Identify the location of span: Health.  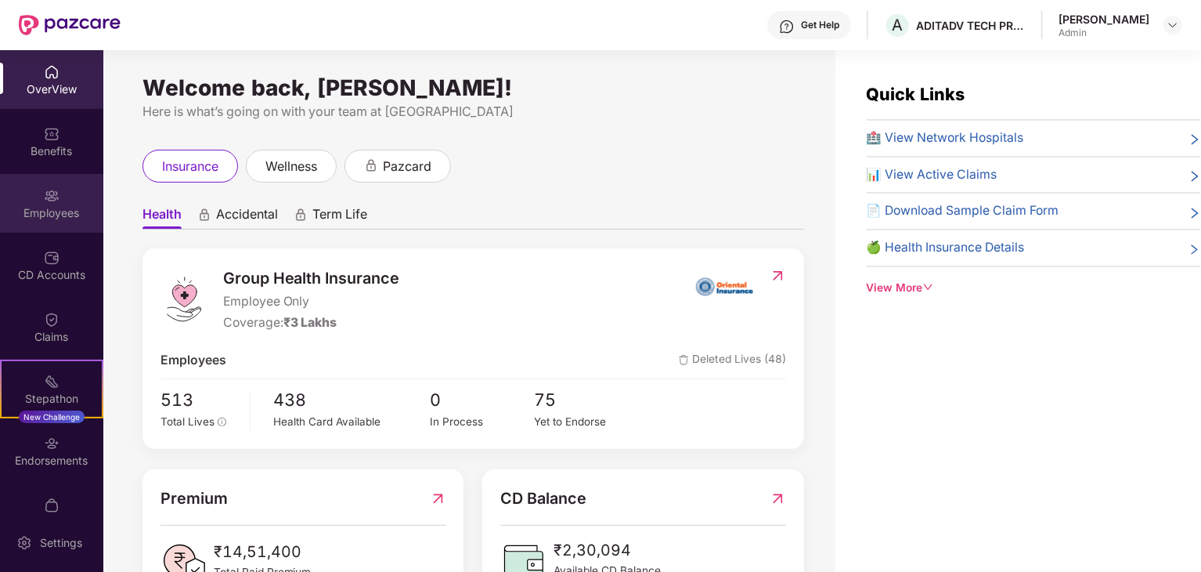
(162, 217).